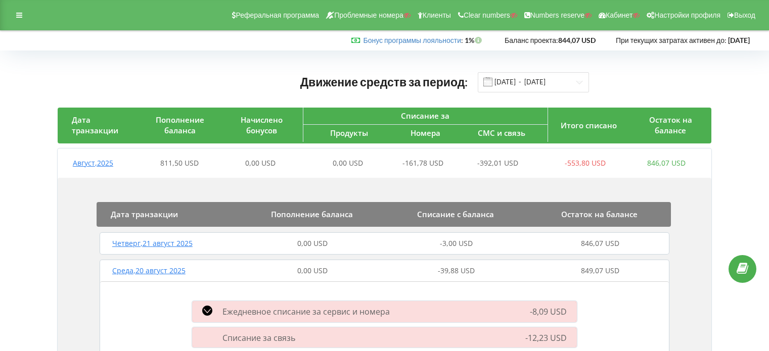 The width and height of the screenshot is (769, 351). Describe the element at coordinates (152, 243) in the screenshot. I see `span: Четверг , 21 август 2025` at that location.